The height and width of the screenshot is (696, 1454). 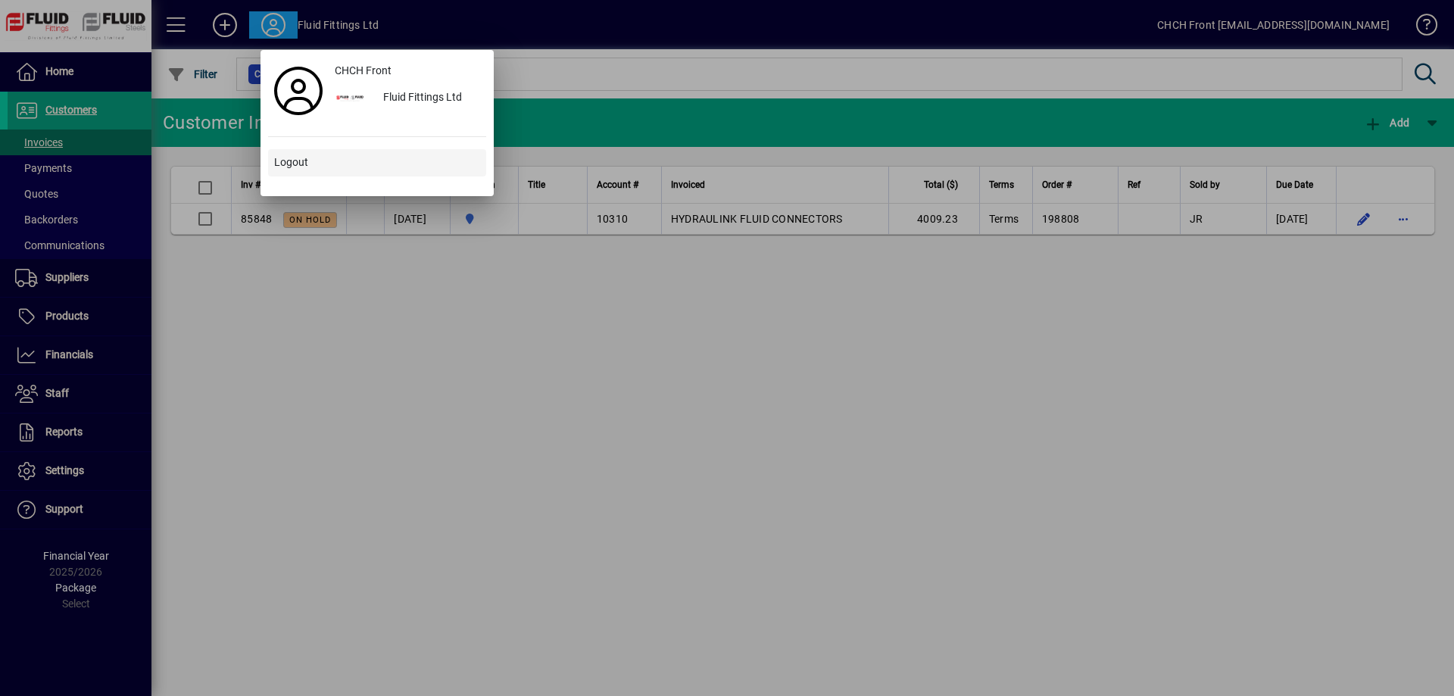 I want to click on button: Logout, so click(x=377, y=163).